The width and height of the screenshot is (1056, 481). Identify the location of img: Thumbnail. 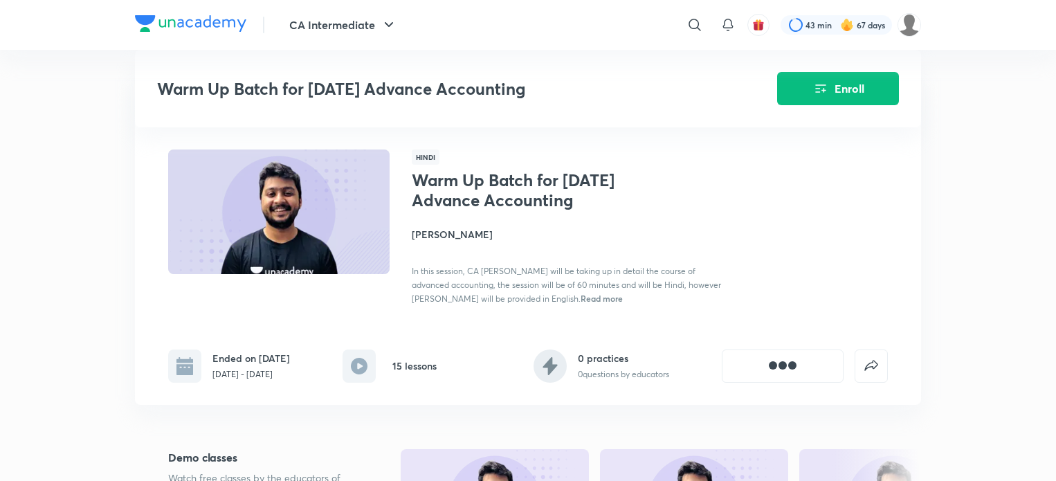
(279, 212).